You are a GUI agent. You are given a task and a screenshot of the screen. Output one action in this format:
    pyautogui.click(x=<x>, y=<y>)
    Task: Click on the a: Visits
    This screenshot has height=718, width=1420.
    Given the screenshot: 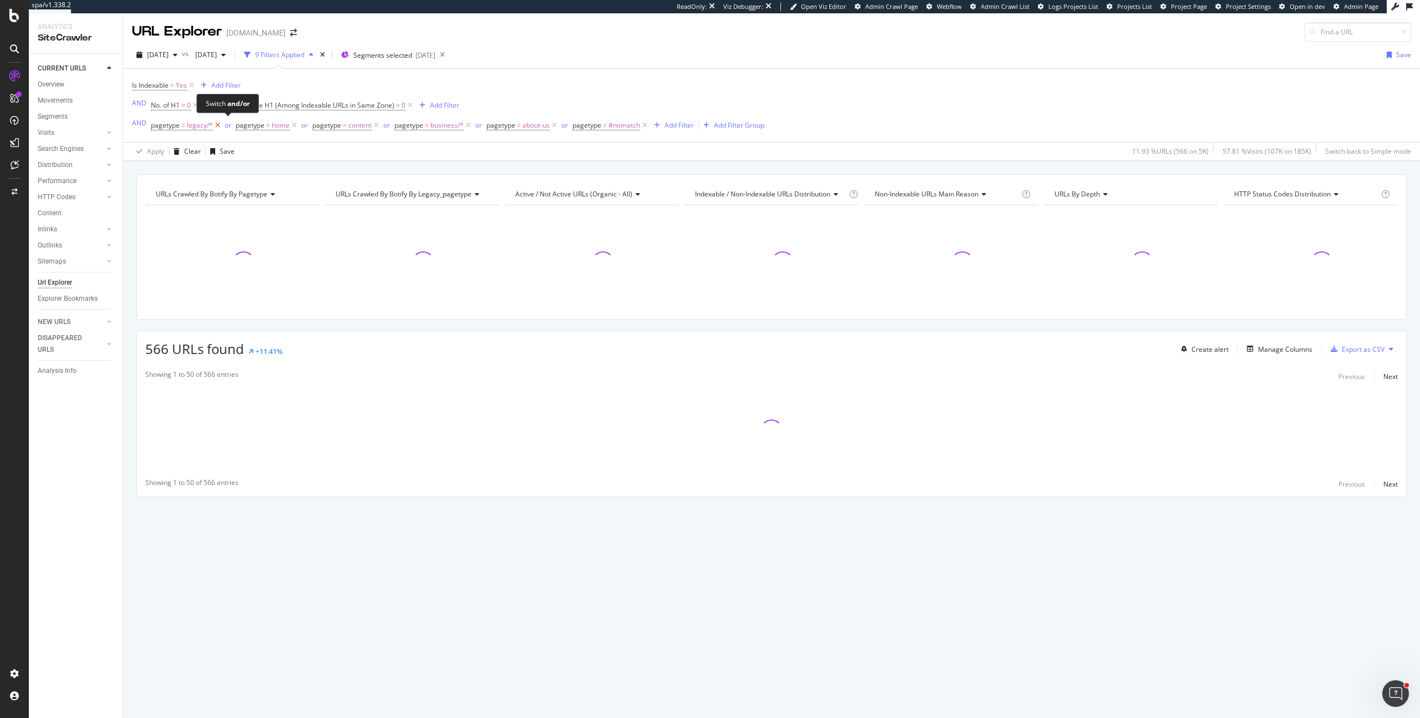 What is the action you would take?
    pyautogui.click(x=70, y=133)
    